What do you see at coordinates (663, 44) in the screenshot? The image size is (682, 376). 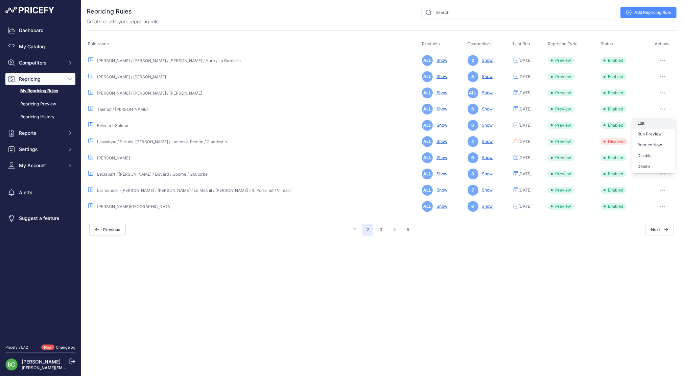 I see `span: Actions` at bounding box center [663, 44].